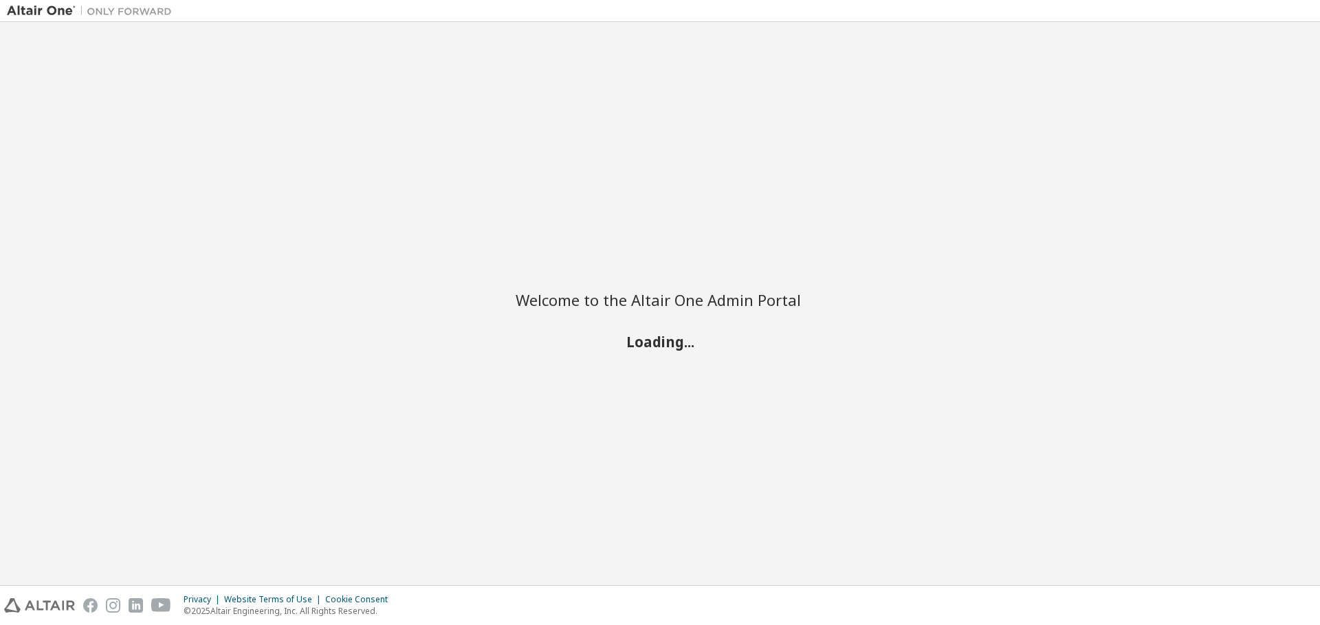  Describe the element at coordinates (660, 300) in the screenshot. I see `h2: Welcome to the Altair One Admin Portal` at that location.